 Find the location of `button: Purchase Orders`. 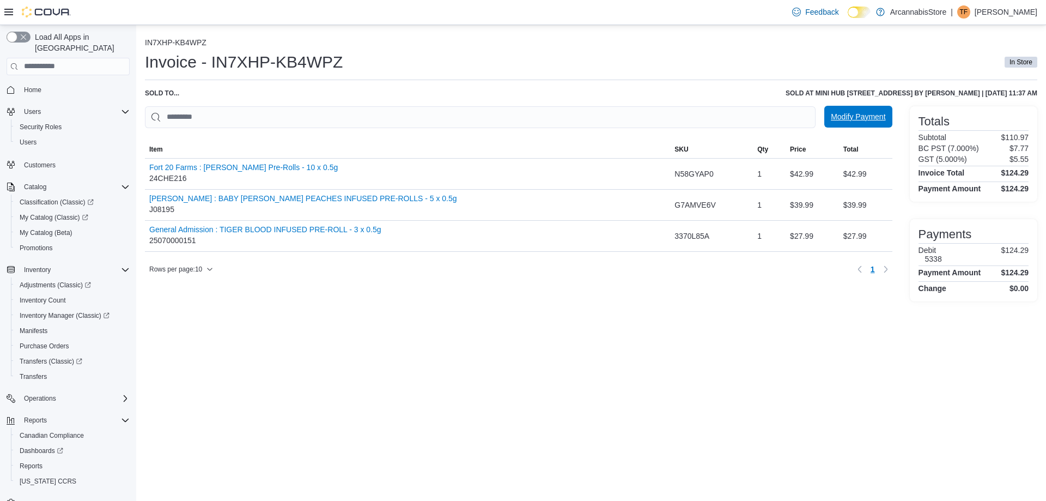

button: Purchase Orders is located at coordinates (72, 346).